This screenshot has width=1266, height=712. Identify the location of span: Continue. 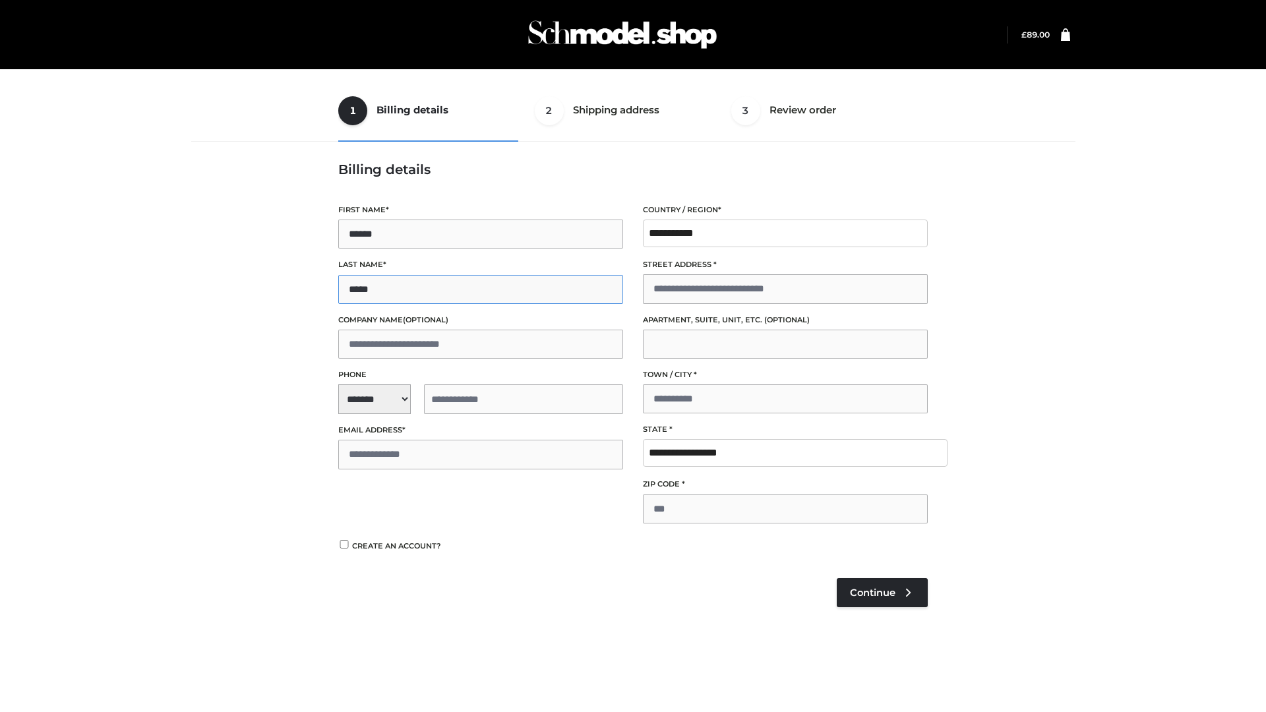
(873, 593).